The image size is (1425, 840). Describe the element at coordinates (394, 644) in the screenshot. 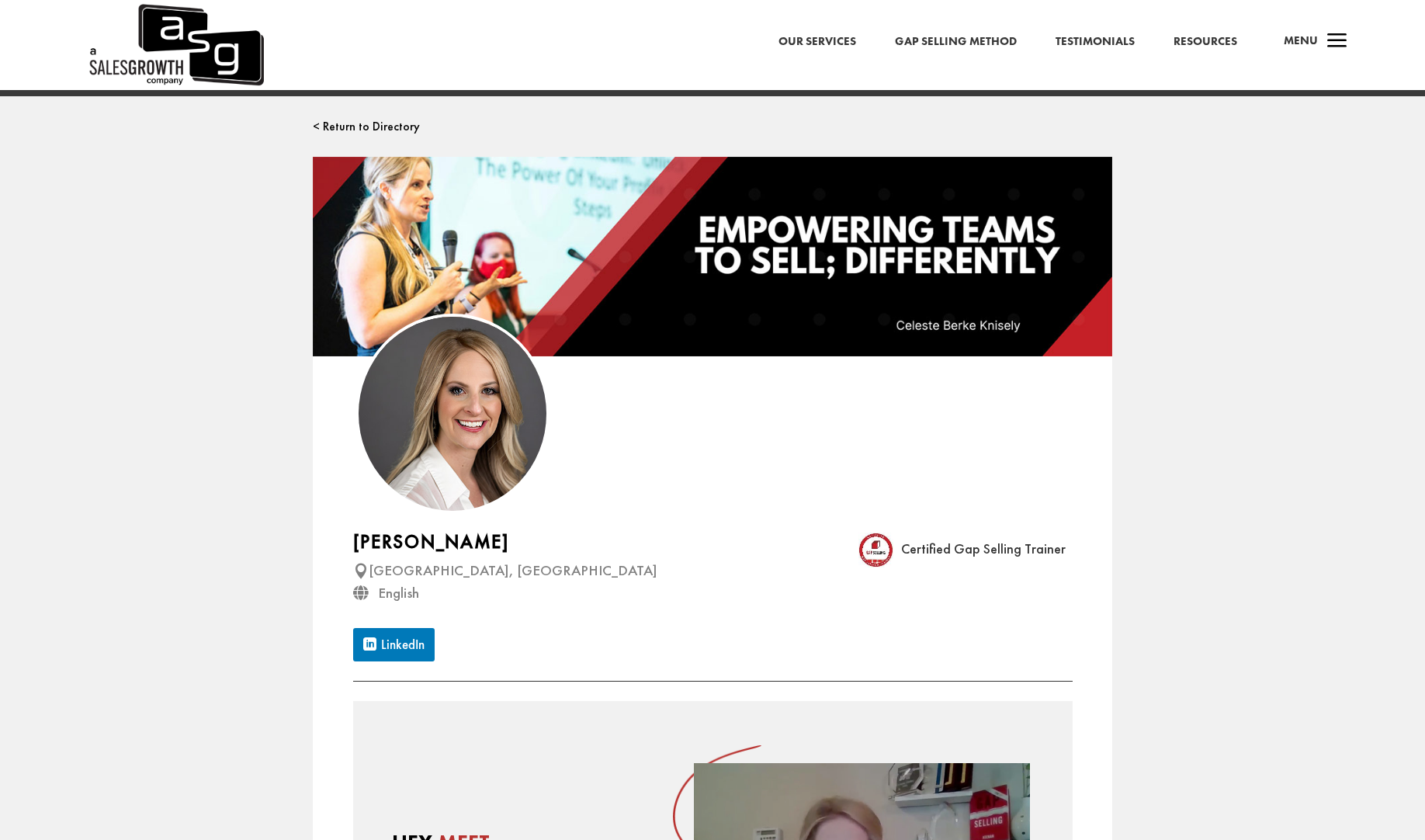

I see `a: LinkedIn` at that location.